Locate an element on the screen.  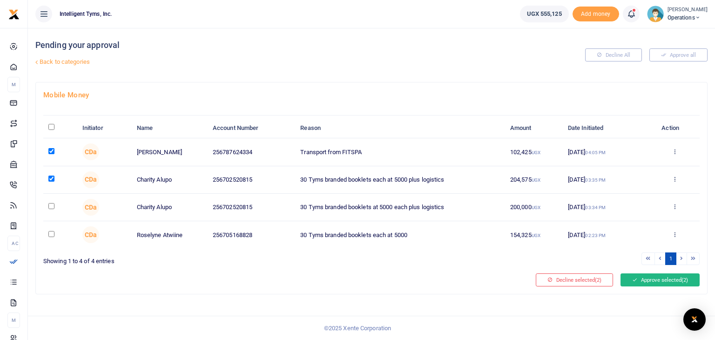
td: 256705168828 is located at coordinates (252, 235).